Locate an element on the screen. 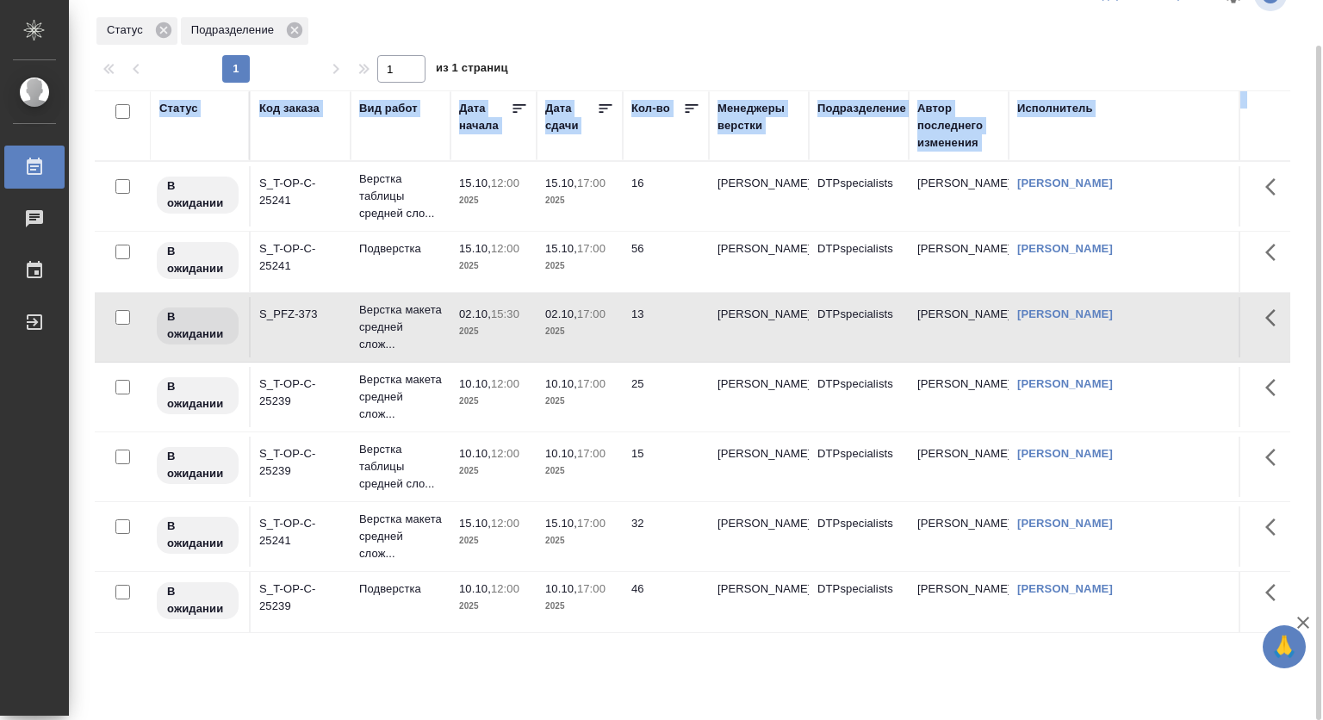 The image size is (1323, 720). p: Подверстка is located at coordinates (400, 589).